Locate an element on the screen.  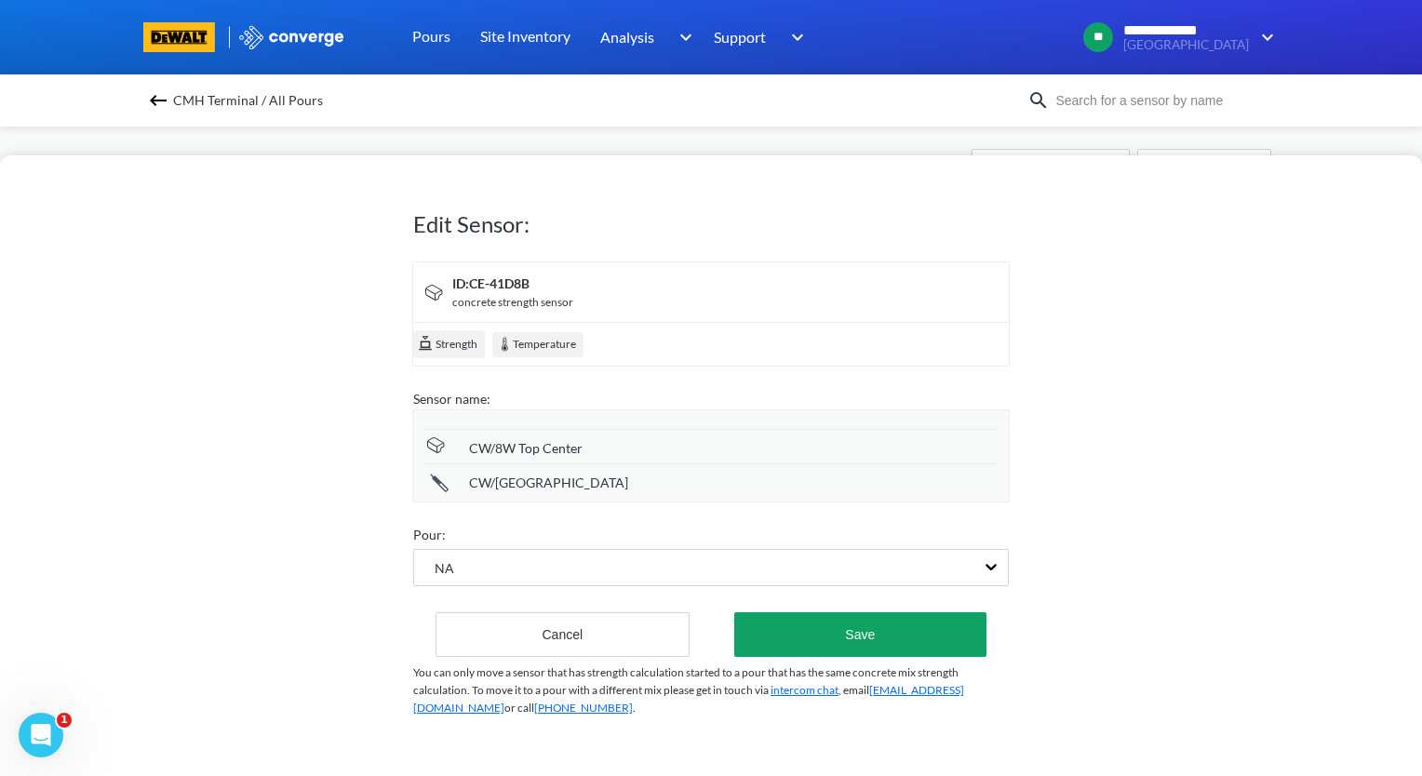
img: backspace.svg is located at coordinates (158, 101).